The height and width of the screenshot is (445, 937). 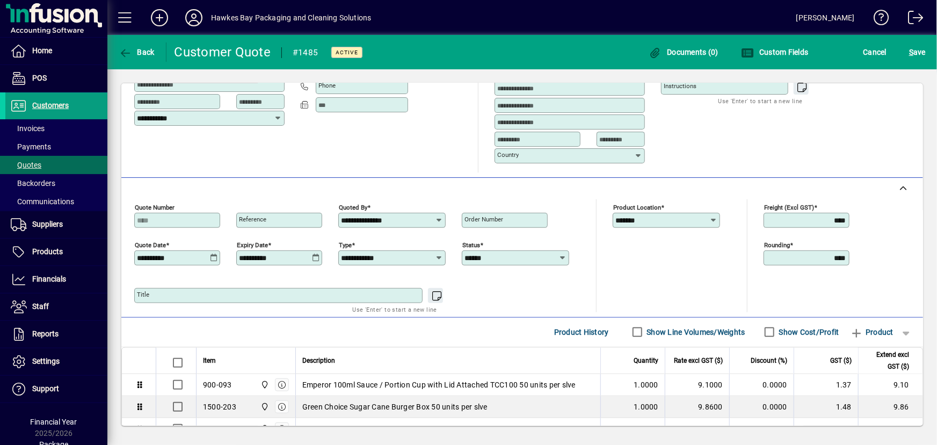 What do you see at coordinates (42, 50) in the screenshot?
I see `span: Home` at bounding box center [42, 50].